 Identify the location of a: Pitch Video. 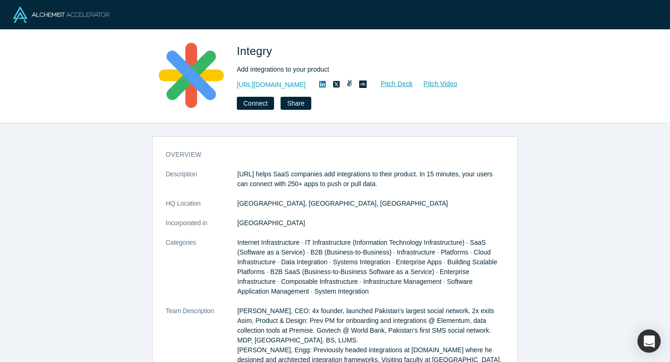
(436, 84).